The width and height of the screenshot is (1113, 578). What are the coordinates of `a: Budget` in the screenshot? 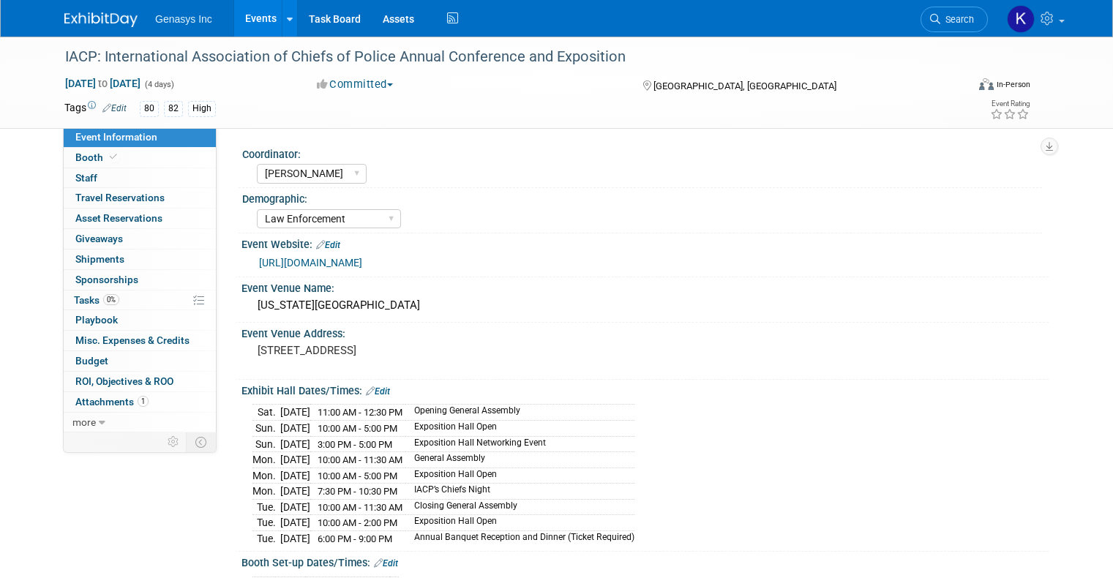 It's located at (140, 361).